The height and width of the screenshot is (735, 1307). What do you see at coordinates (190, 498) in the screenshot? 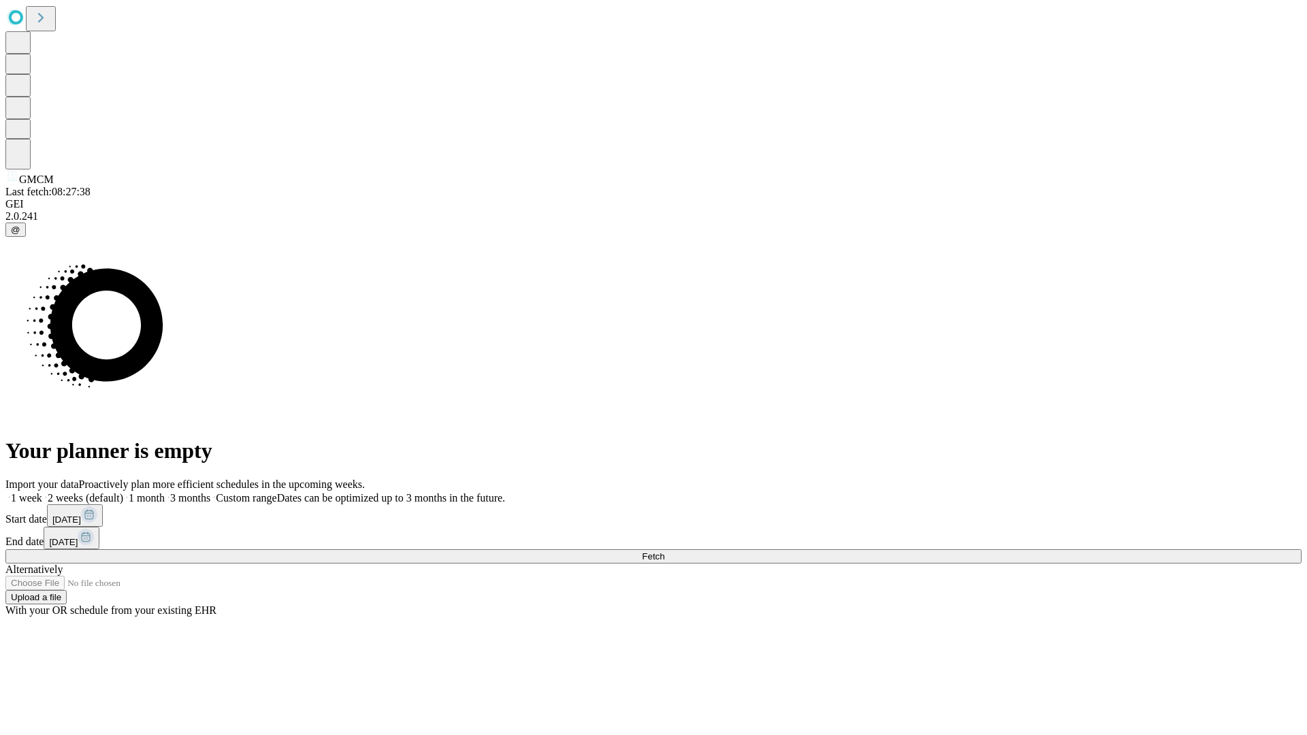
I see `span: 3 months` at bounding box center [190, 498].